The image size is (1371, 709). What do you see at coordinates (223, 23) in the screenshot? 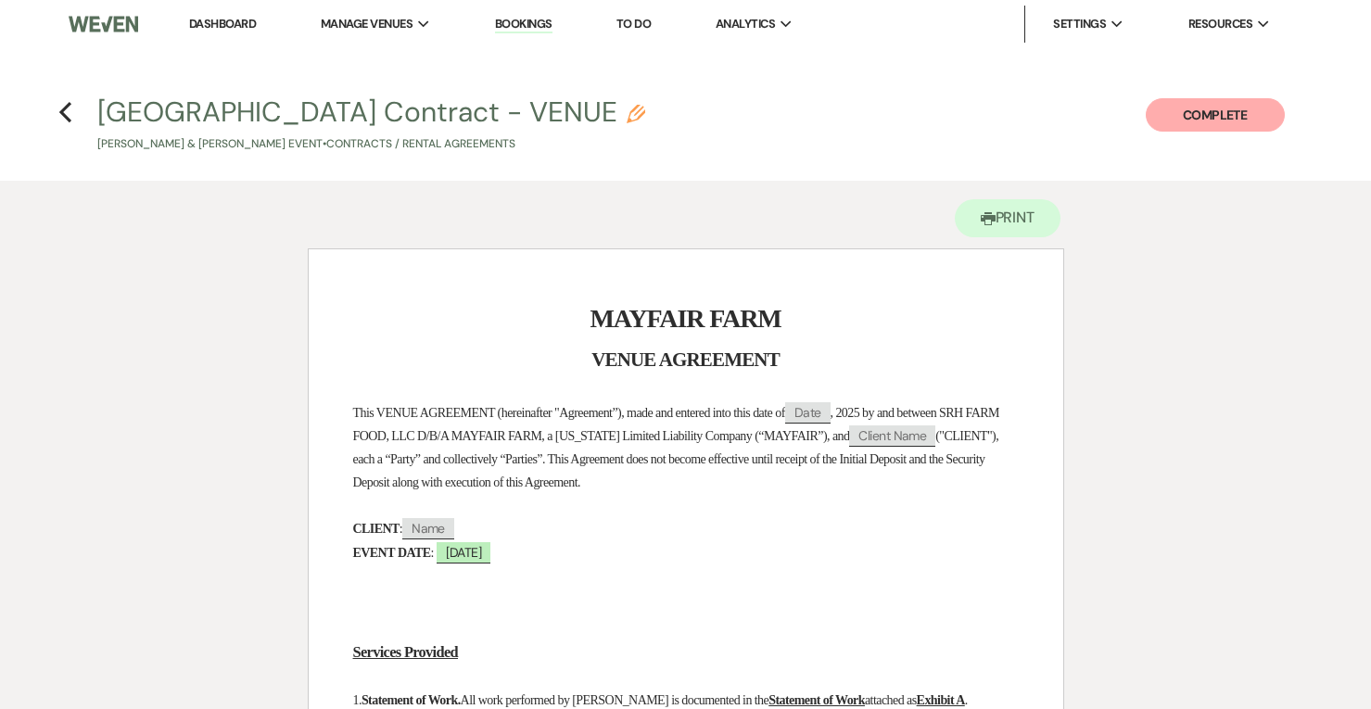
I see `a: Dashboard` at bounding box center [223, 23].